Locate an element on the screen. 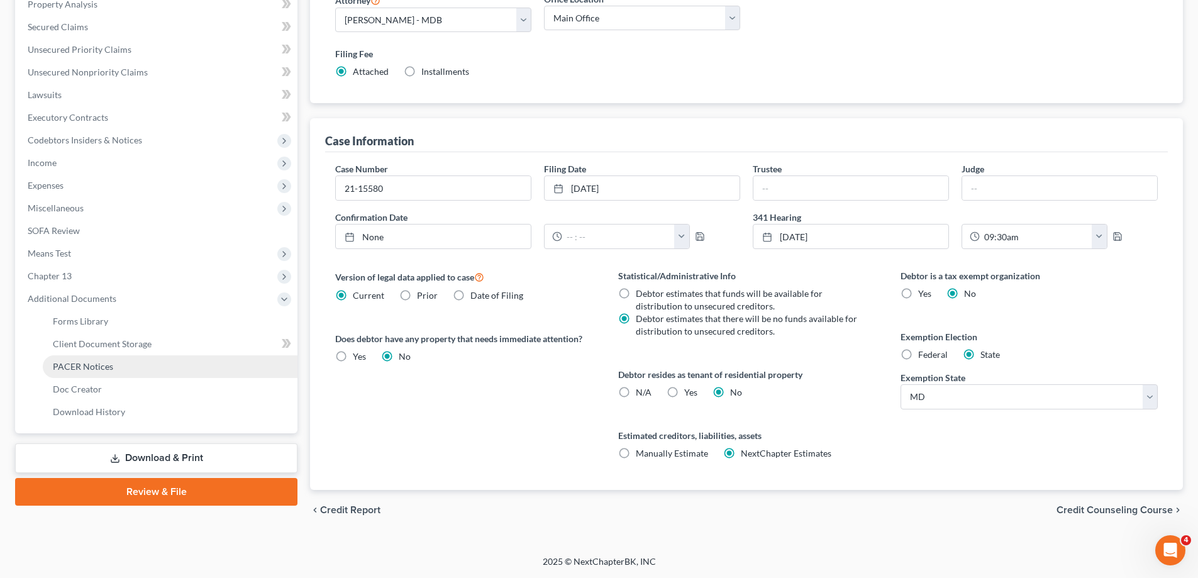 The image size is (1198, 578). span: Debtor estimates that there will be no funds available for distribution to unsecured creditors. is located at coordinates (746, 324).